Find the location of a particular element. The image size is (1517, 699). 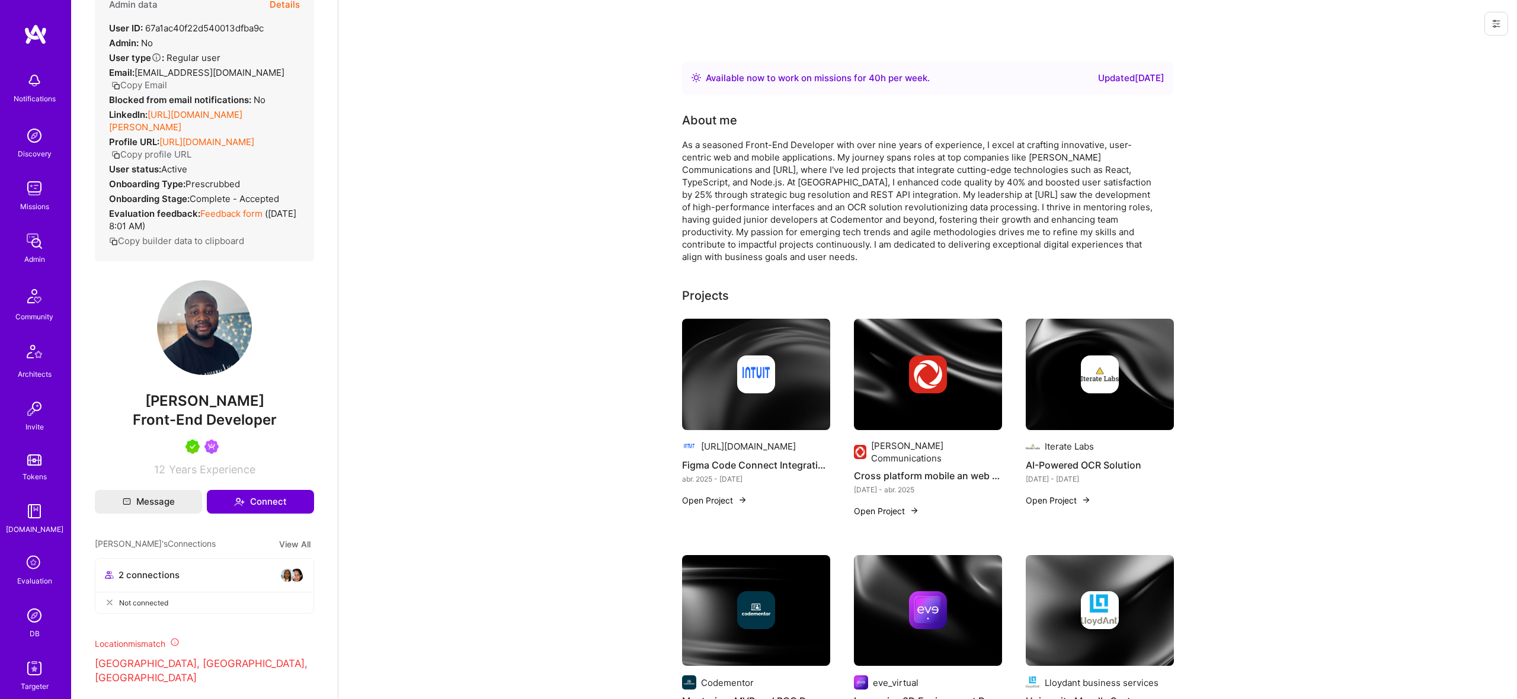

img: Architects is located at coordinates (34, 354).